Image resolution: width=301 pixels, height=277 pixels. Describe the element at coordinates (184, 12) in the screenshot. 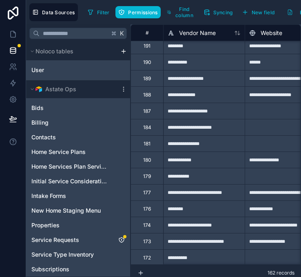

I see `span: Find column` at that location.